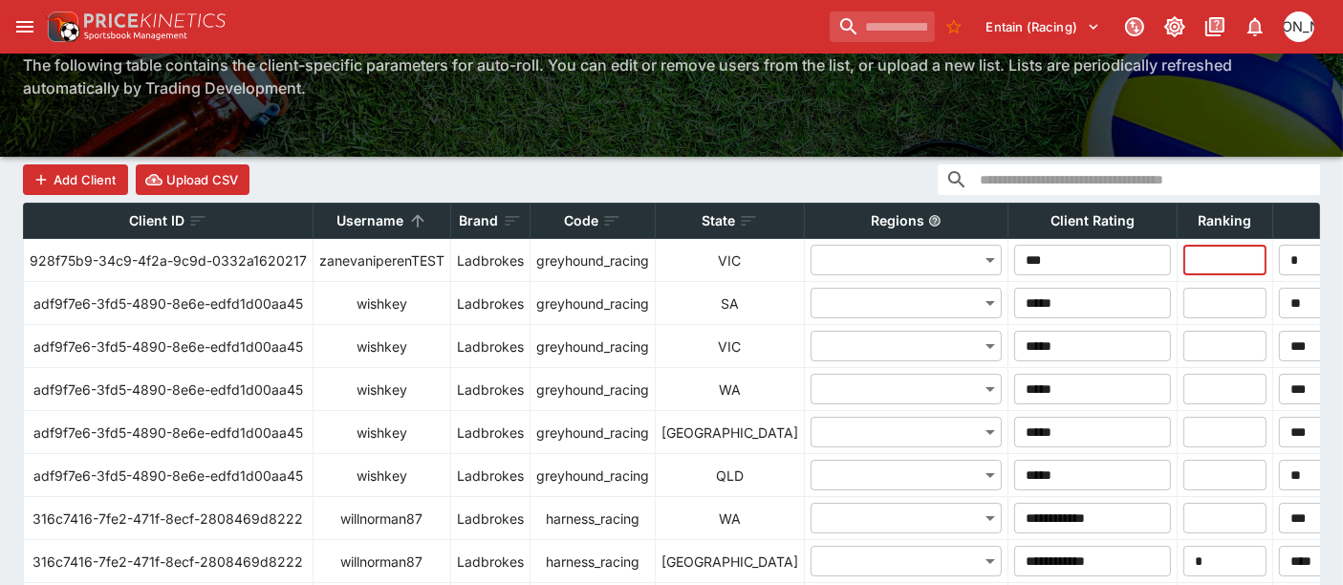 Image resolution: width=1343 pixels, height=585 pixels. I want to click on p: Brand, so click(479, 221).